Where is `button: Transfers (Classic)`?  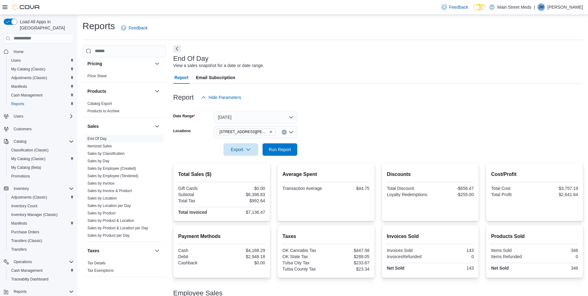 button: Transfers (Classic) is located at coordinates (41, 241).